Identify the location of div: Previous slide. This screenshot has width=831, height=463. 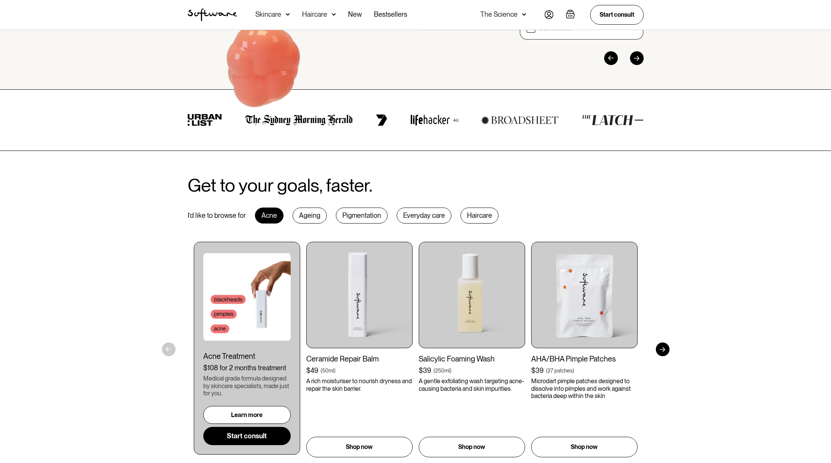
(611, 58).